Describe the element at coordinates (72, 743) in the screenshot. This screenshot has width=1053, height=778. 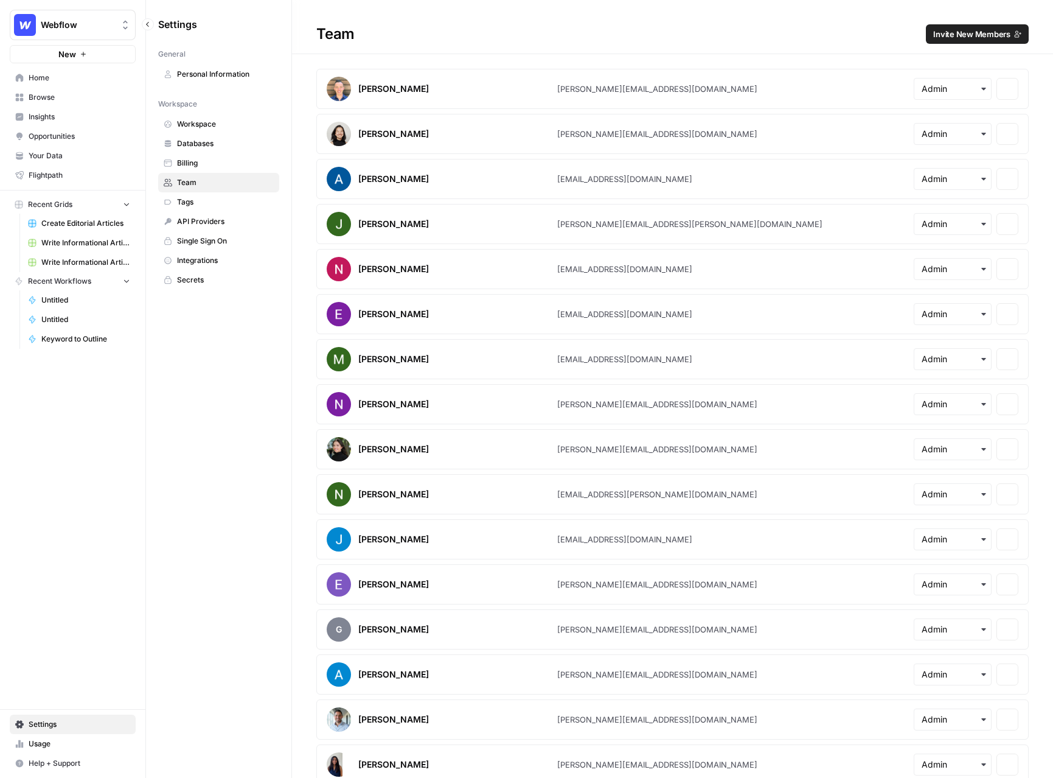
I see `a: Usage` at that location.